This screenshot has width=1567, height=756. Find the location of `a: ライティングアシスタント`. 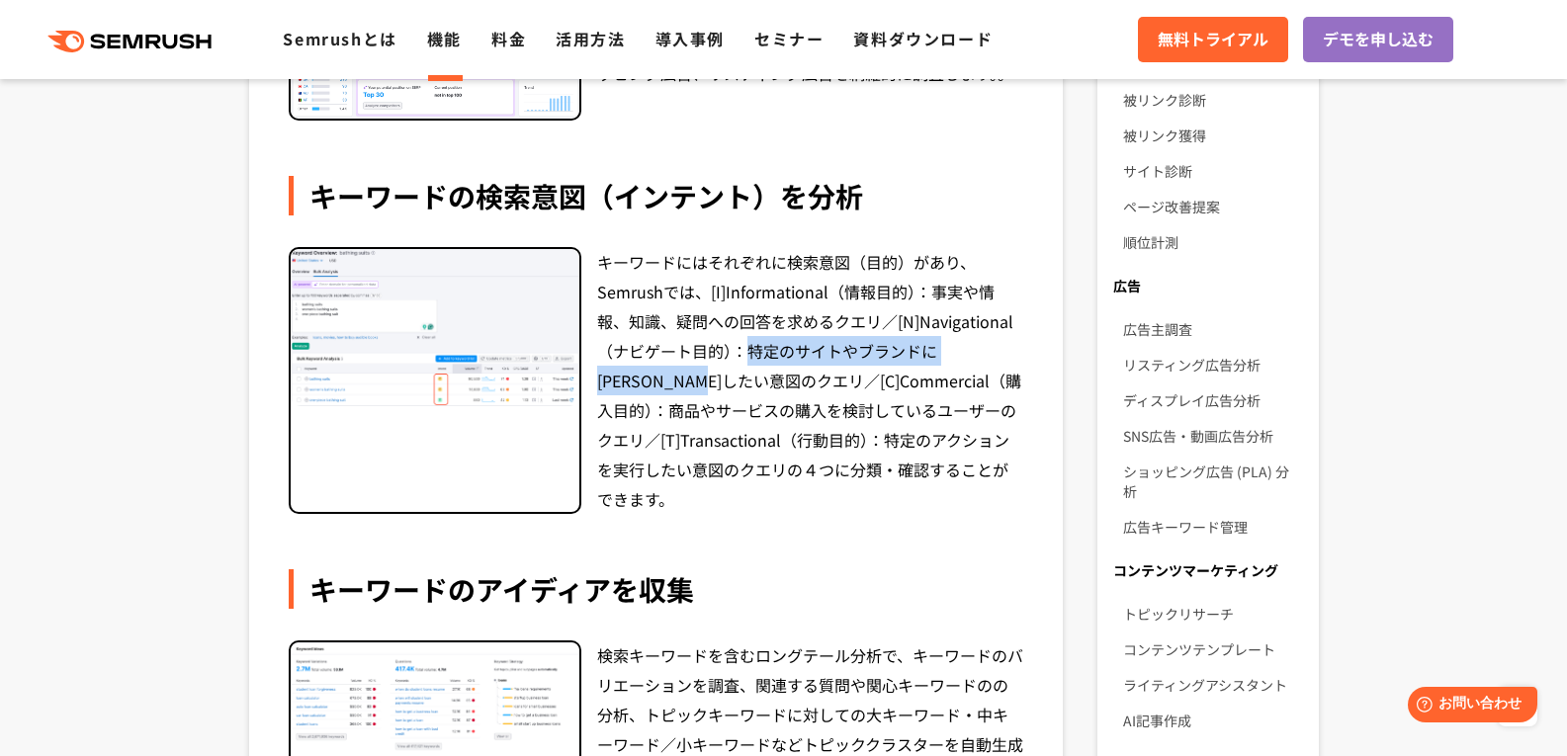

a: ライティングアシスタント is located at coordinates (1212, 685).